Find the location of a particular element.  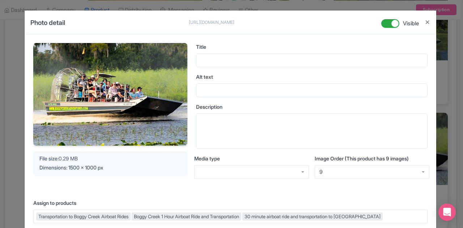

span: Assign to products is located at coordinates (55, 203).